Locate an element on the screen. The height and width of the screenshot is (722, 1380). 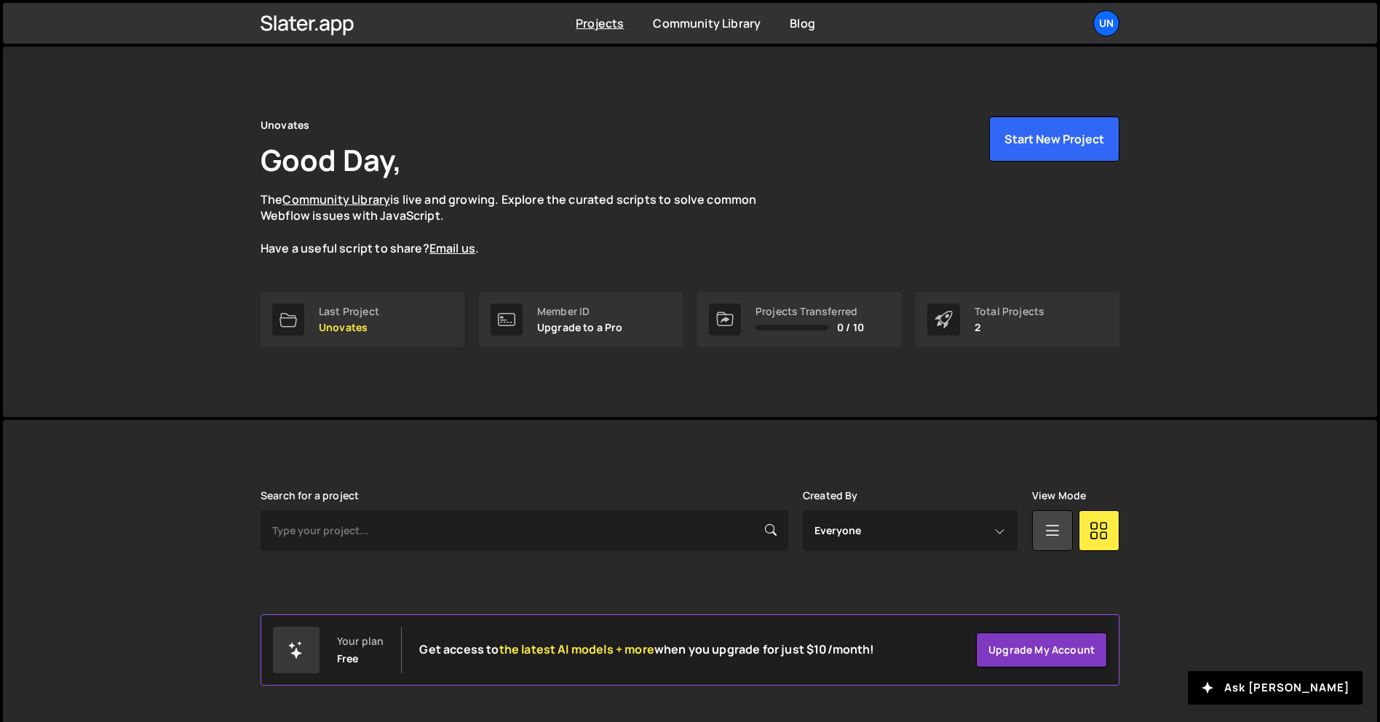
div: Unovates is located at coordinates (285, 125).